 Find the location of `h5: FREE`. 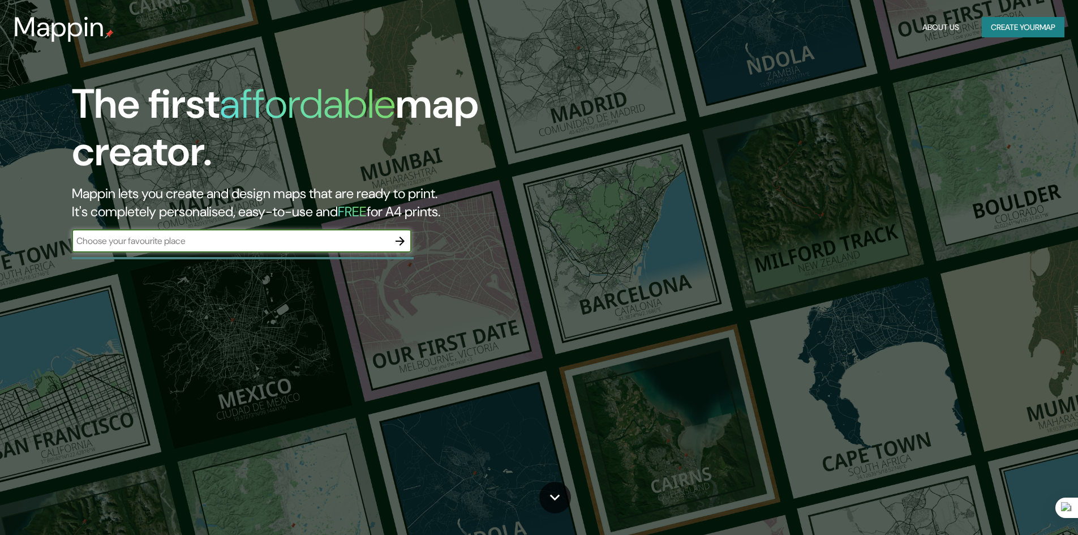

h5: FREE is located at coordinates (352, 211).